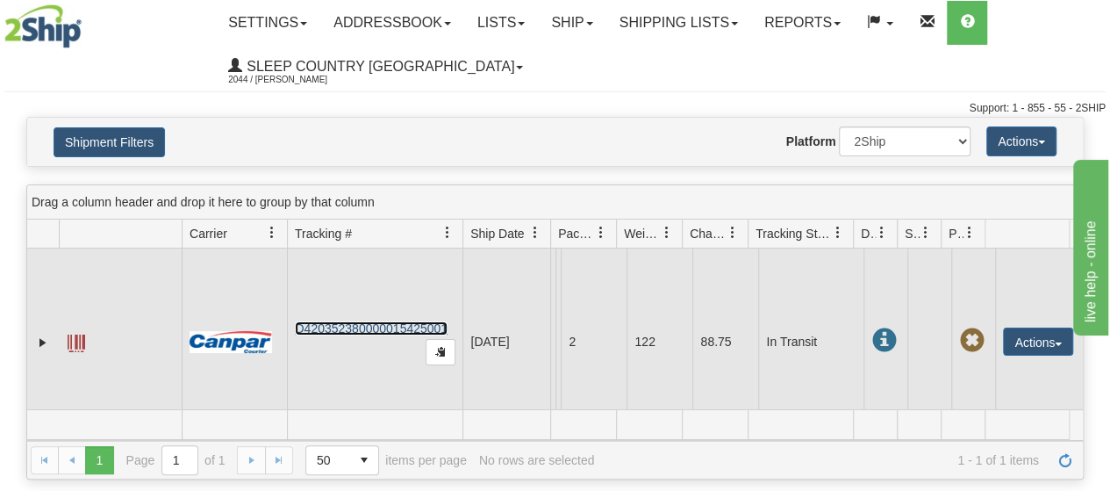 This screenshot has height=491, width=1110. What do you see at coordinates (601, 233) in the screenshot?
I see `a: Packages filter column settings` at bounding box center [601, 233].